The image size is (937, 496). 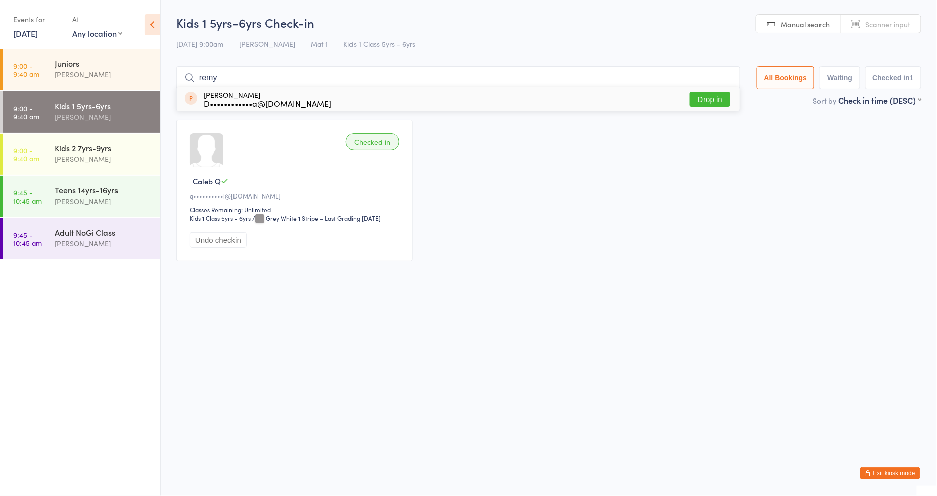 I want to click on button: Undo checkin, so click(x=218, y=240).